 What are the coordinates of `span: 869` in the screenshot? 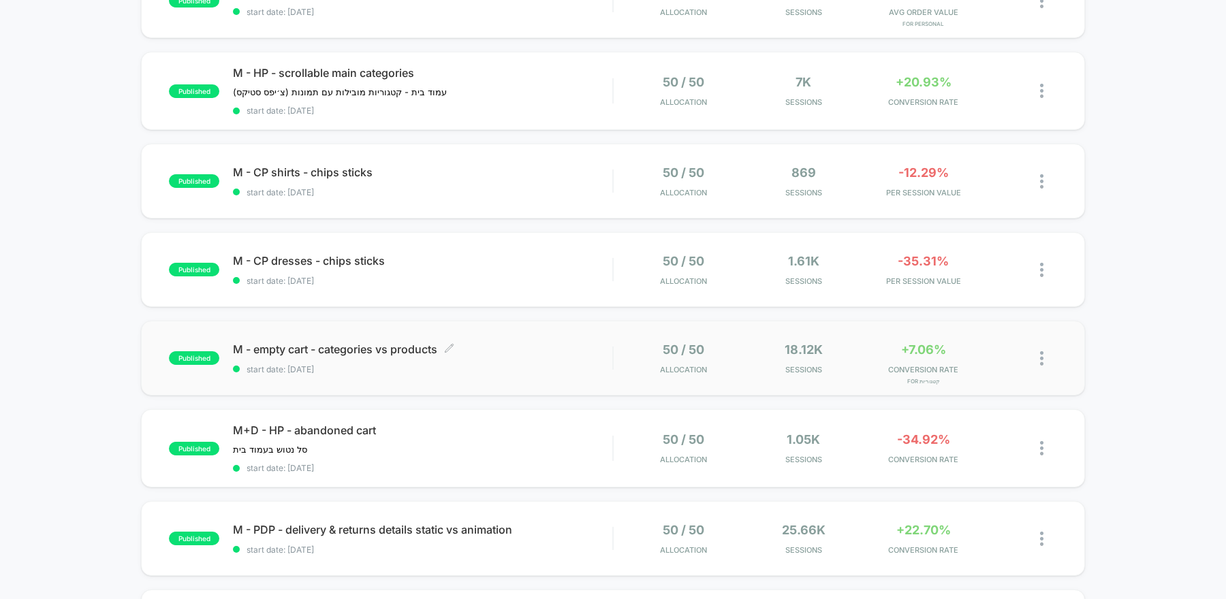 It's located at (804, 172).